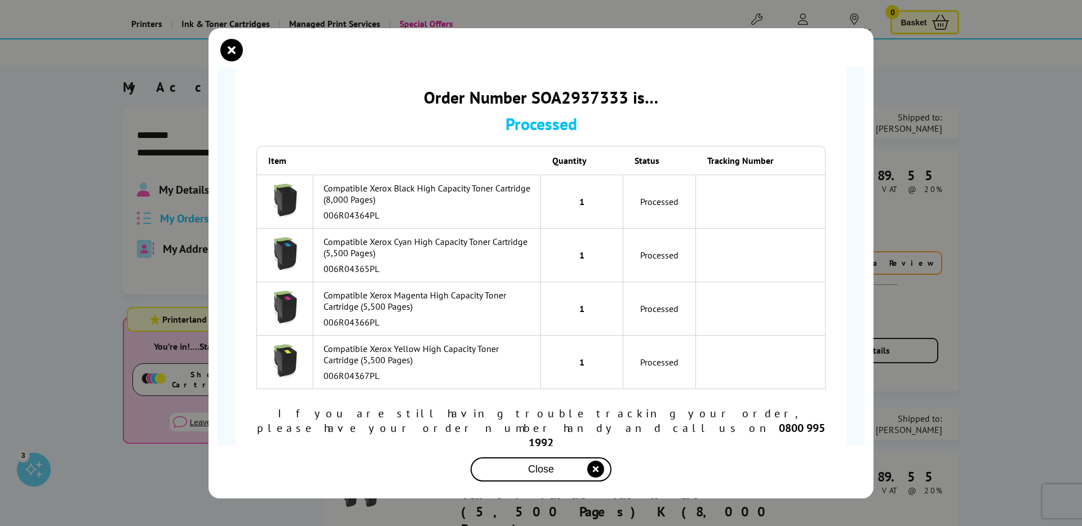 This screenshot has height=526, width=1082. What do you see at coordinates (285, 361) in the screenshot?
I see `img: Compatible Xerox Yellow High Capacity Toner Cartridge (5,500 Pages)` at bounding box center [285, 361].